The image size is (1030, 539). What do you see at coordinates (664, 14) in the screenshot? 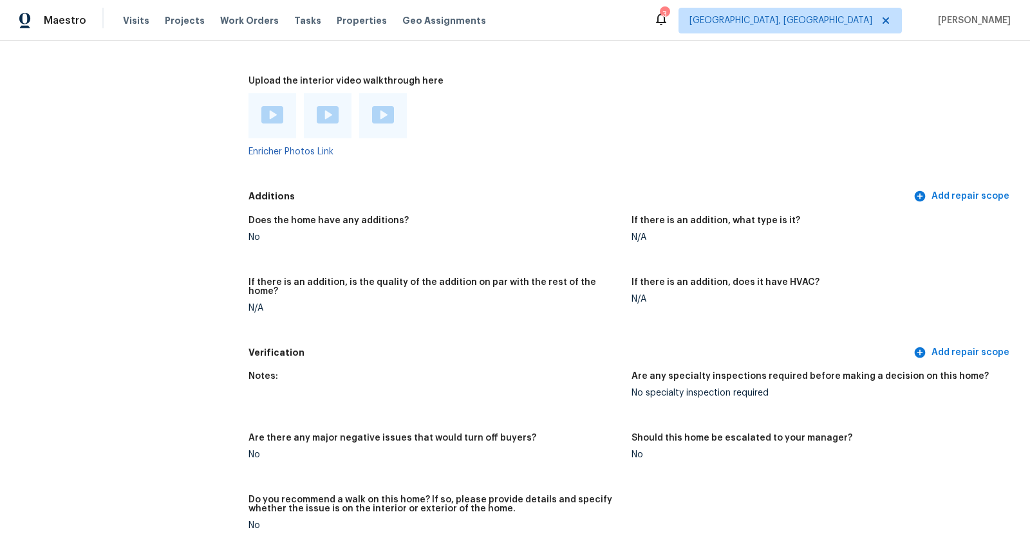
I see `div: 3` at bounding box center [664, 14].